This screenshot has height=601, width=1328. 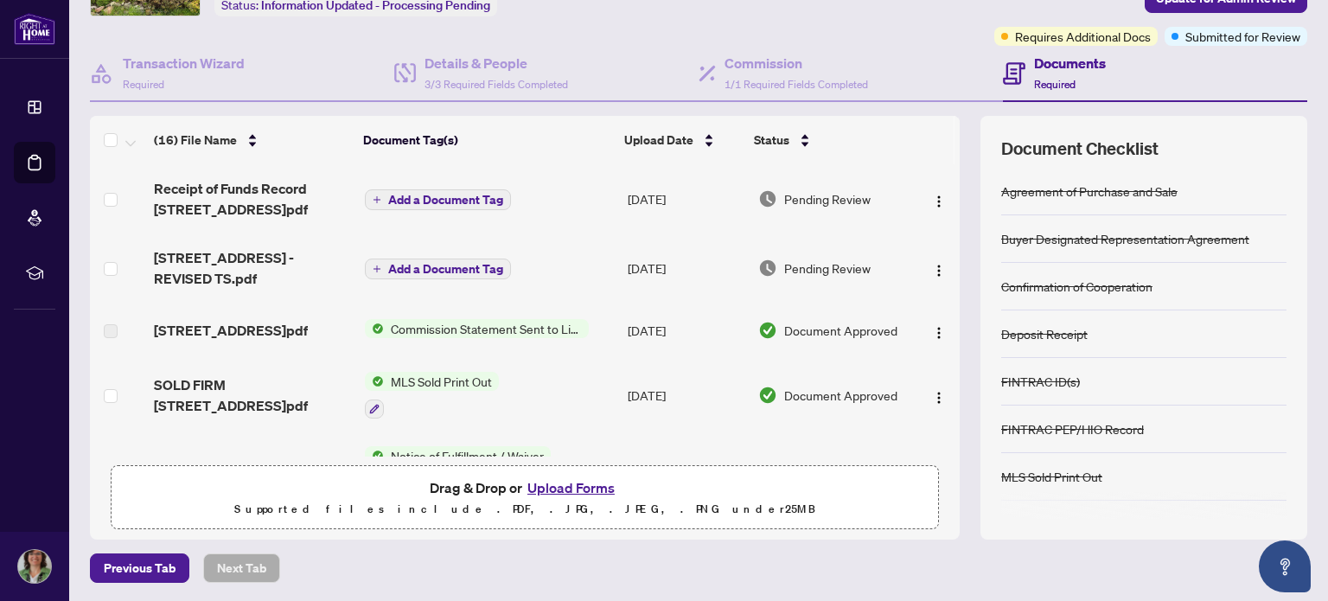 What do you see at coordinates (183, 63) in the screenshot?
I see `h4: Transaction Wizard` at bounding box center [183, 63].